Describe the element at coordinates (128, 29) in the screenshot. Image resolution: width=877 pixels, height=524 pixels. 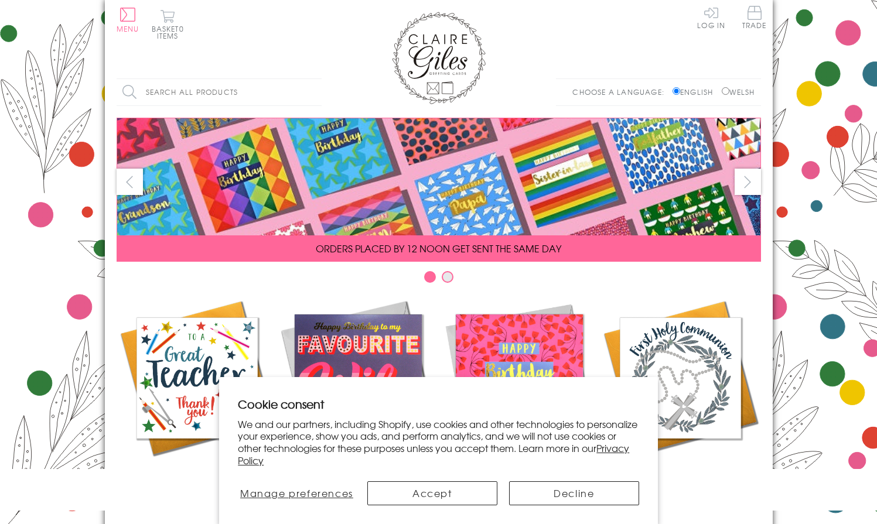
I see `span: Menu` at that location.